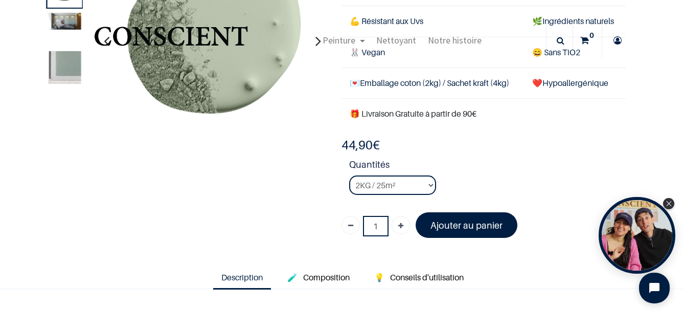 The width and height of the screenshot is (683, 330). What do you see at coordinates (65, 68) in the screenshot?
I see `img: Product image` at bounding box center [65, 68].